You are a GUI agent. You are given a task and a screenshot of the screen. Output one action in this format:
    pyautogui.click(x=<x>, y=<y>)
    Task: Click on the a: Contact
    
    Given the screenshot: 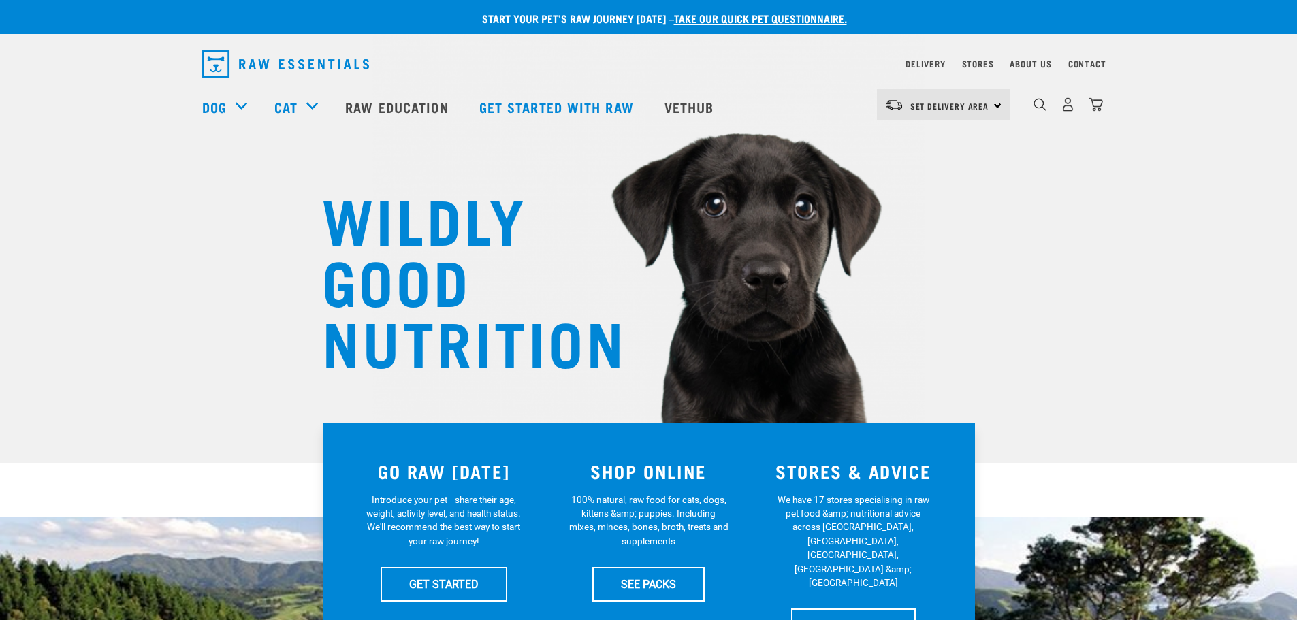 What is the action you would take?
    pyautogui.click(x=1087, y=63)
    